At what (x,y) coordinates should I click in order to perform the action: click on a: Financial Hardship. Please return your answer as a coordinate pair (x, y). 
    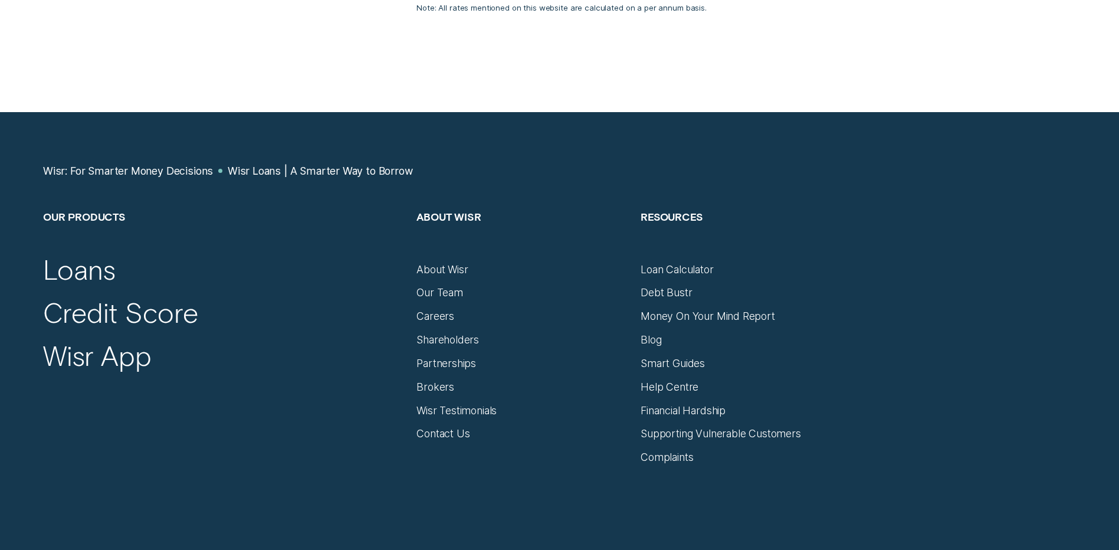
    Looking at the image, I should click on (683, 410).